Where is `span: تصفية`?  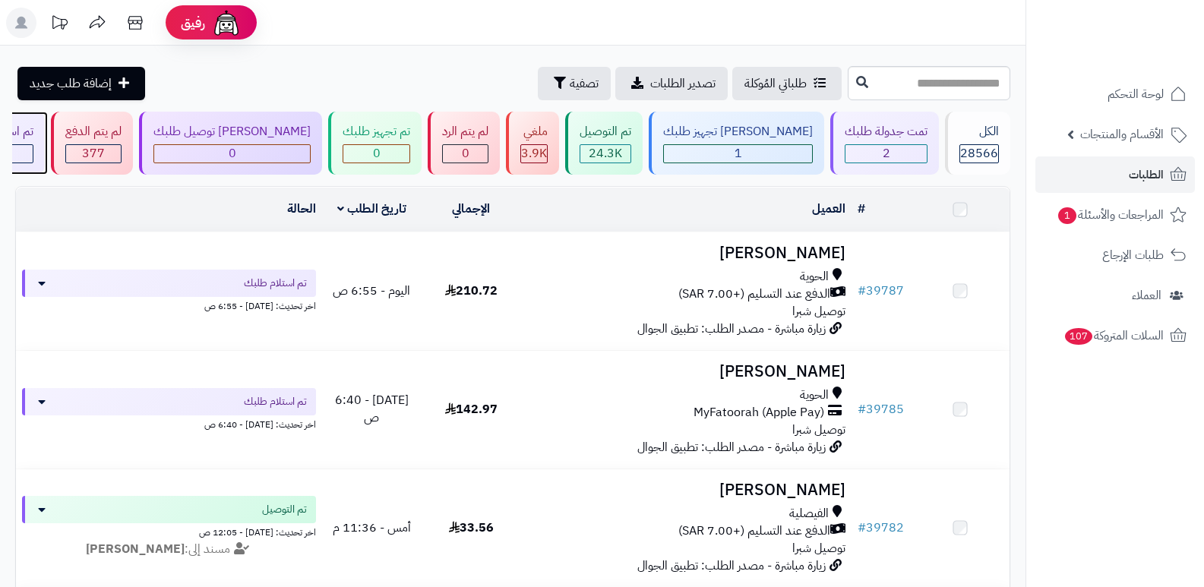
span: تصفية is located at coordinates (584, 84).